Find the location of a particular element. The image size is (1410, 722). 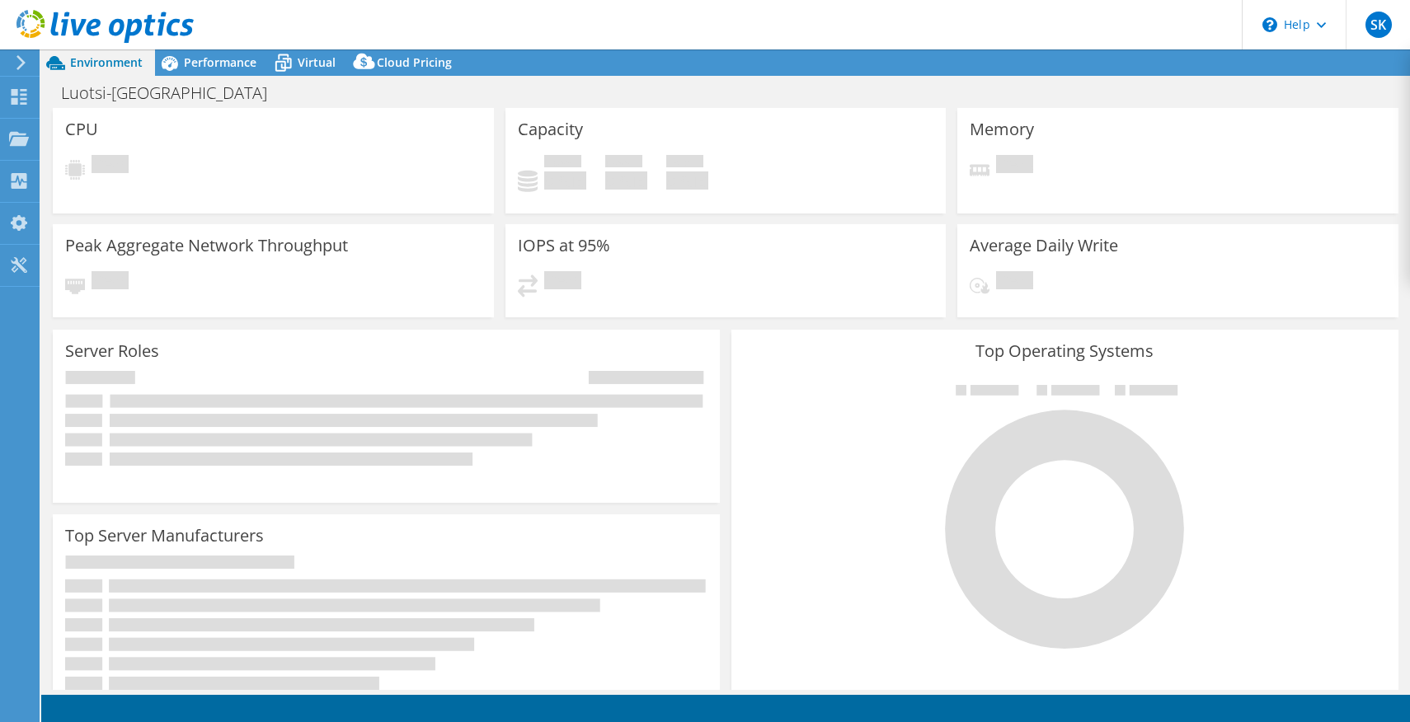

h3: CPU is located at coordinates (82, 129).